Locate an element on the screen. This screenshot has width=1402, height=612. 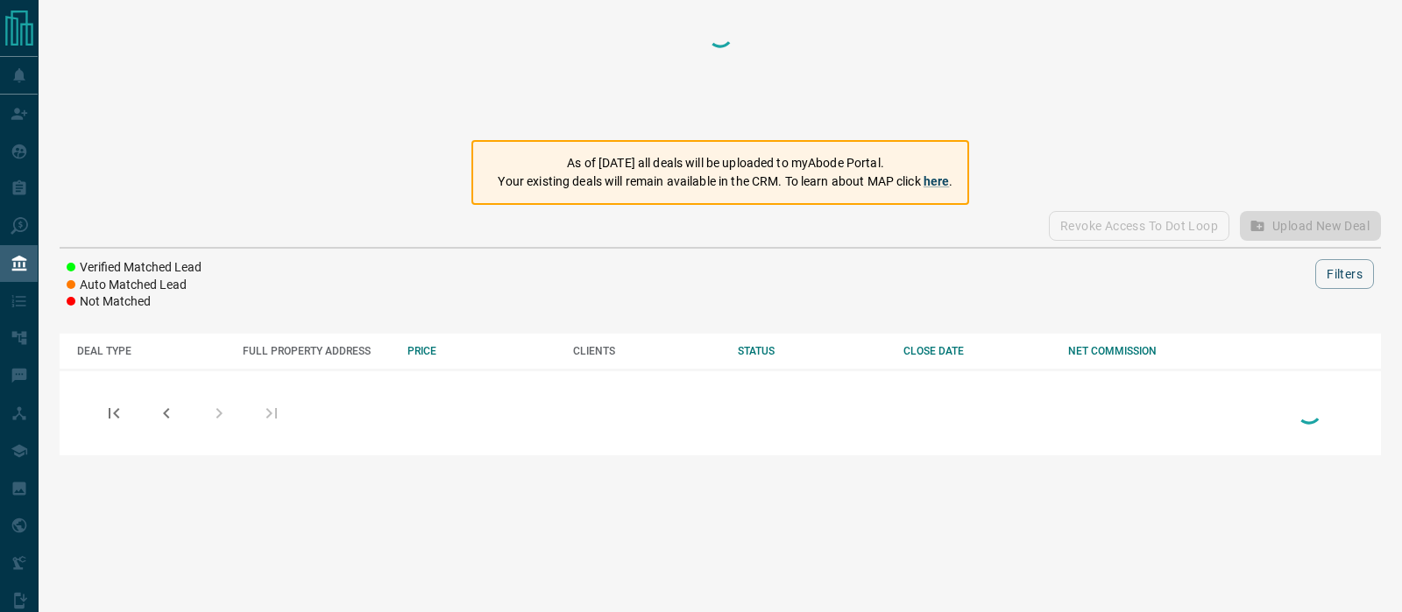
div: STATUS is located at coordinates (811, 351).